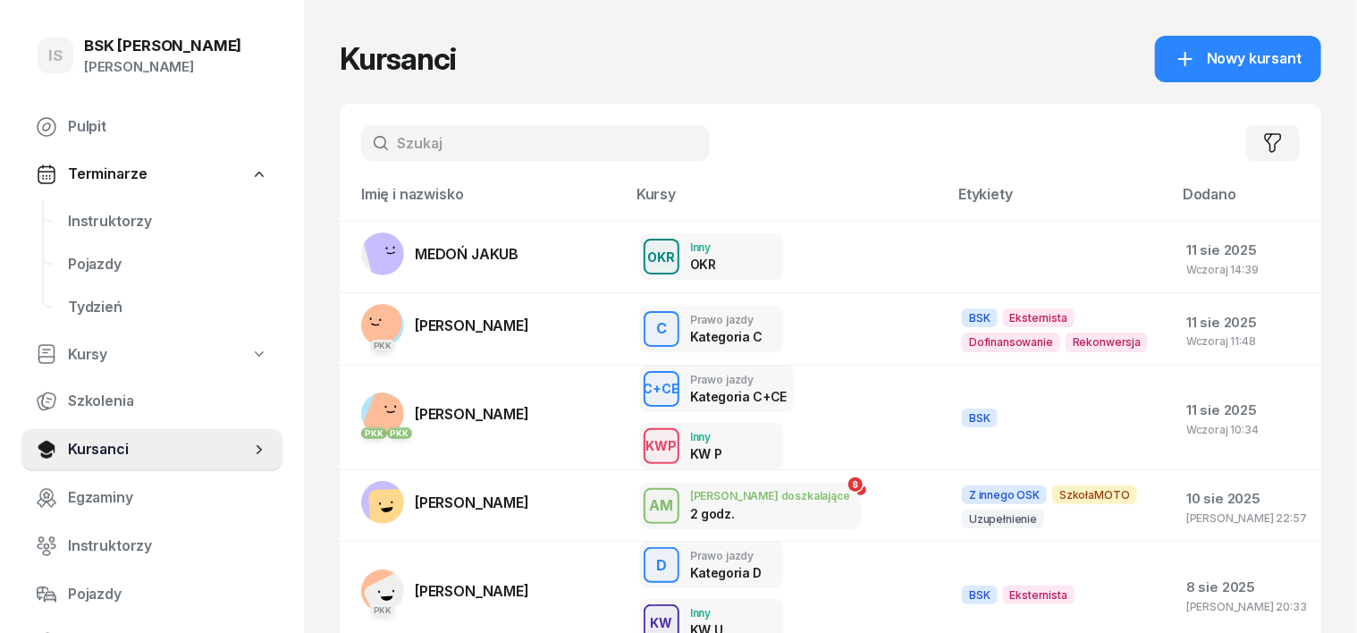  What do you see at coordinates (726, 336) in the screenshot?
I see `div: Kategoria C` at bounding box center [726, 336].